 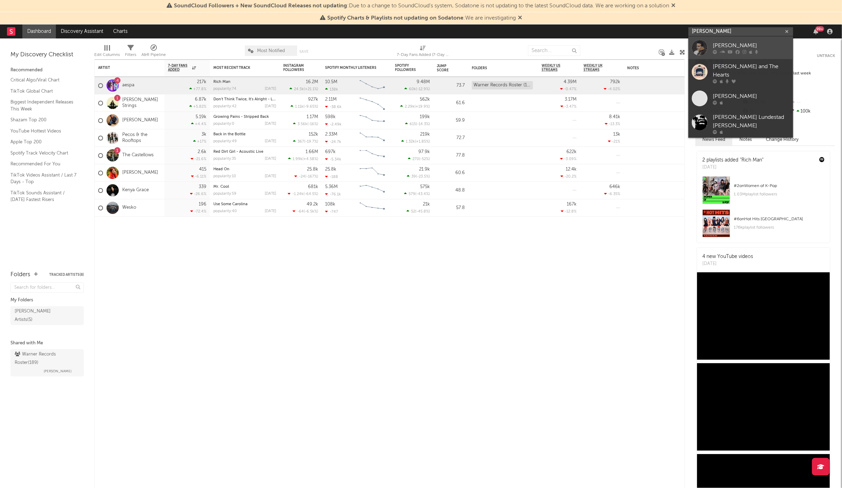 What do you see at coordinates (298, 159) in the screenshot?
I see `span: 1.99k` at bounding box center [298, 159].